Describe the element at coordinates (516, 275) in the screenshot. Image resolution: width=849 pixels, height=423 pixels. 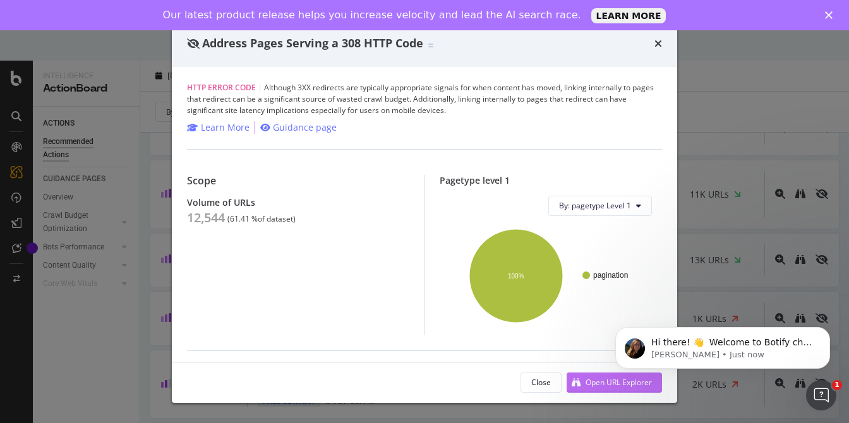
I see `text: 100%` at that location.